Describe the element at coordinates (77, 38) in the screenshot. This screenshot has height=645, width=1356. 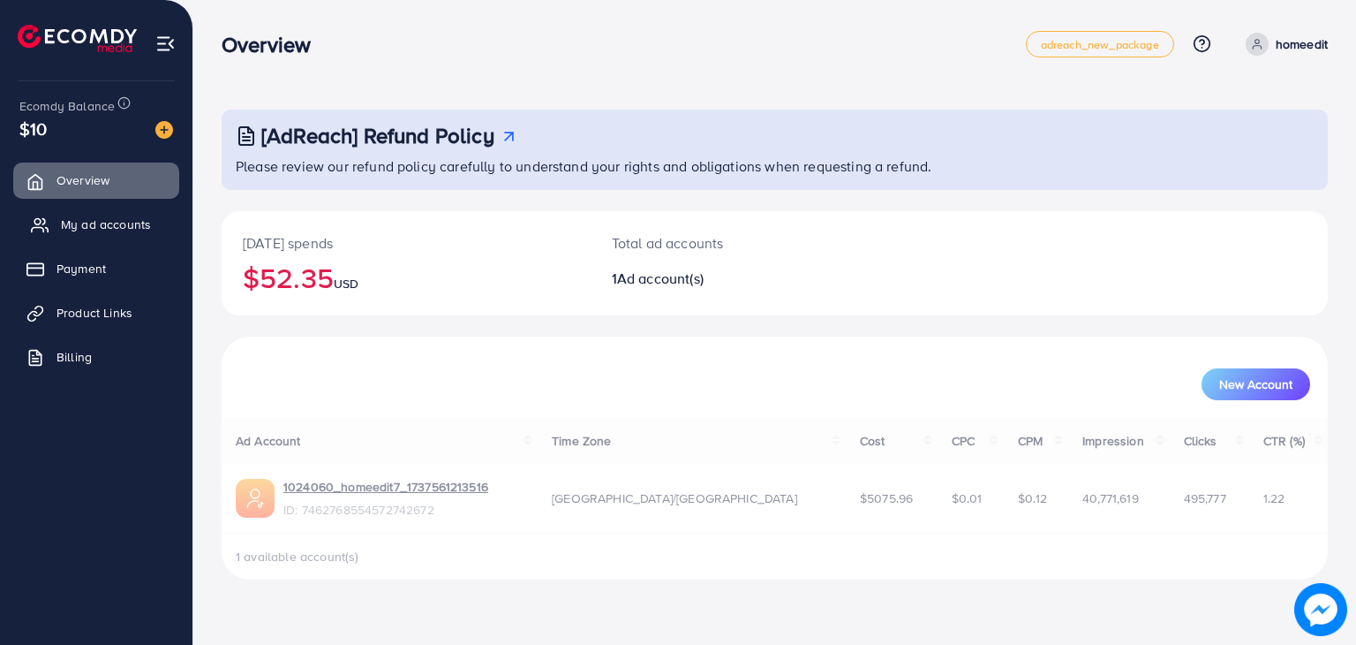
I see `a: logo` at that location.